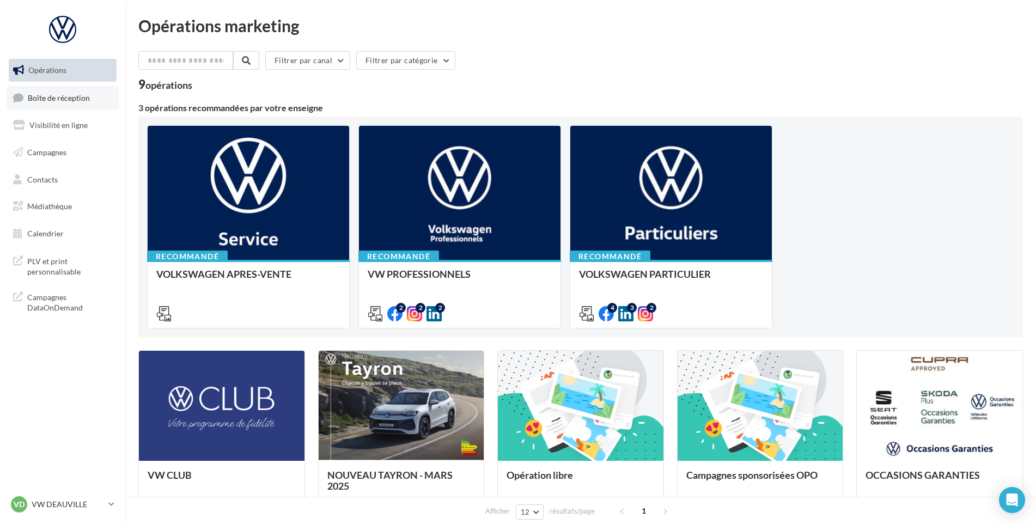 This screenshot has height=524, width=1036. What do you see at coordinates (1012, 500) in the screenshot?
I see `div: Open Intercom Messenger` at bounding box center [1012, 500].